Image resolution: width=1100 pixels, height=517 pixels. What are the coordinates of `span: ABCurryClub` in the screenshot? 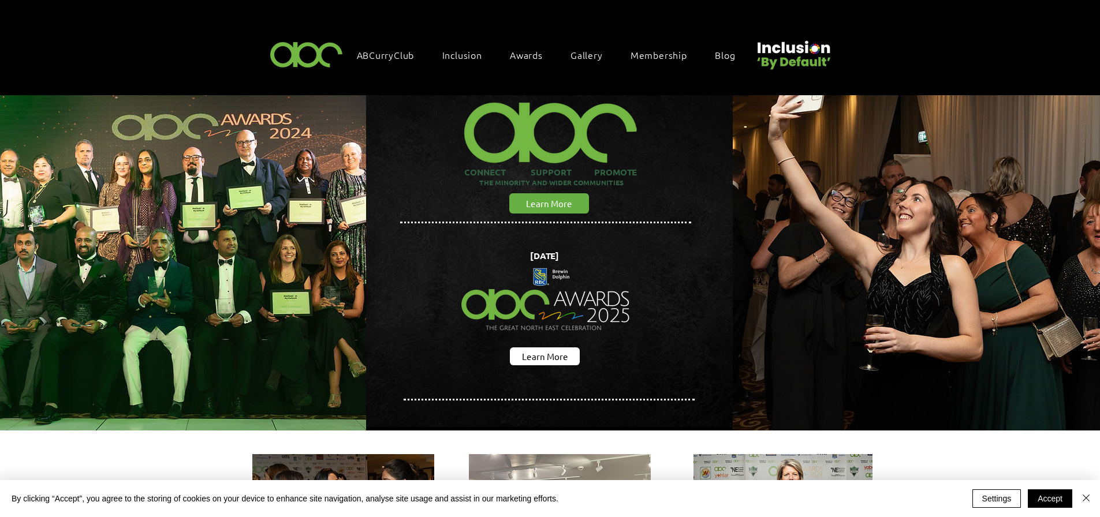 It's located at (386, 55).